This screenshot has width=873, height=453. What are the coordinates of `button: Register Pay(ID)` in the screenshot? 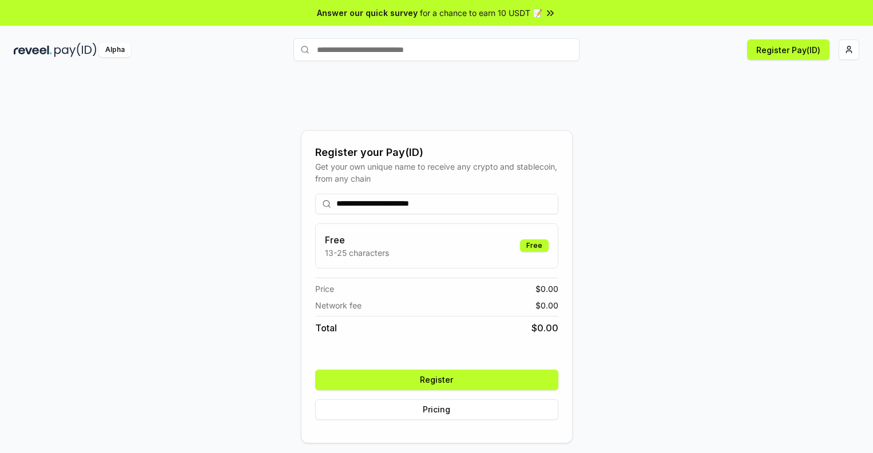 It's located at (788, 50).